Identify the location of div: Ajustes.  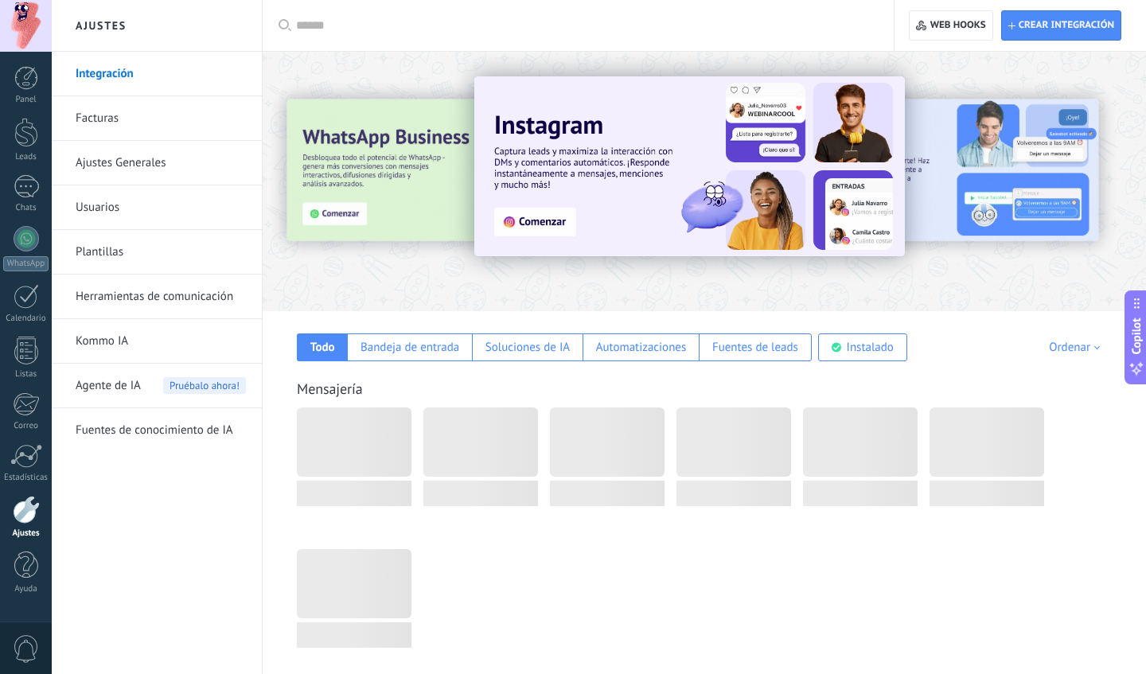
(26, 533).